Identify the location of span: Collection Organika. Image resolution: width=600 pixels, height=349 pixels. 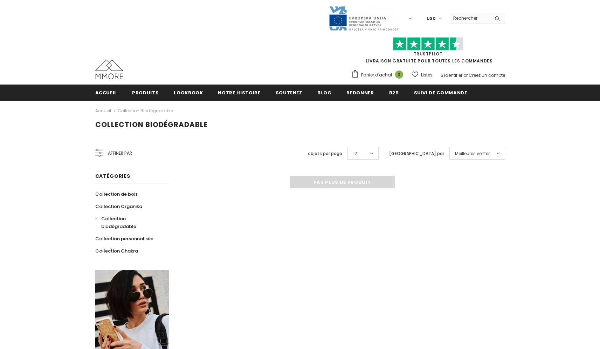
(119, 206).